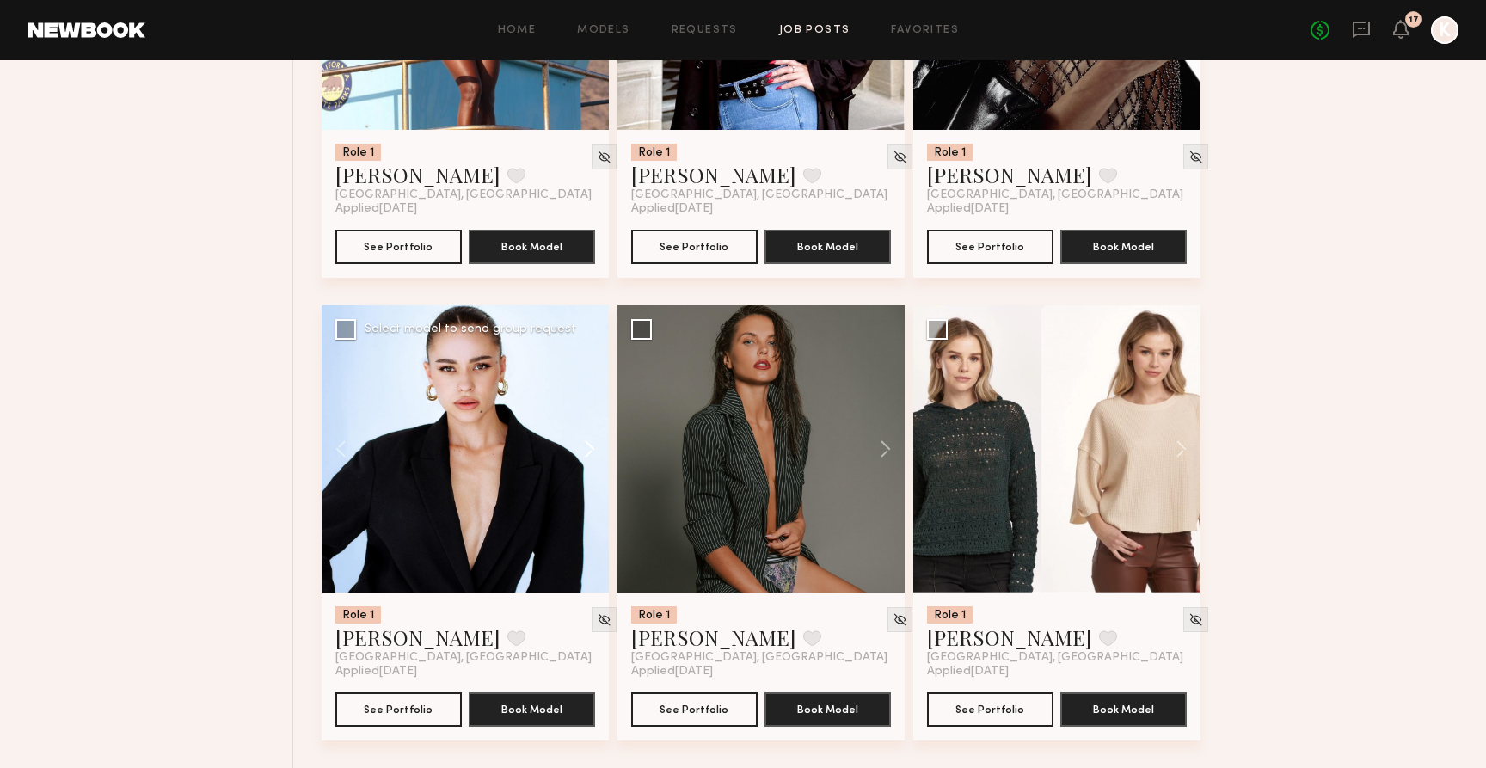 This screenshot has width=1486, height=768. Describe the element at coordinates (470, 329) in the screenshot. I see `div: Select model to send group request` at that location.